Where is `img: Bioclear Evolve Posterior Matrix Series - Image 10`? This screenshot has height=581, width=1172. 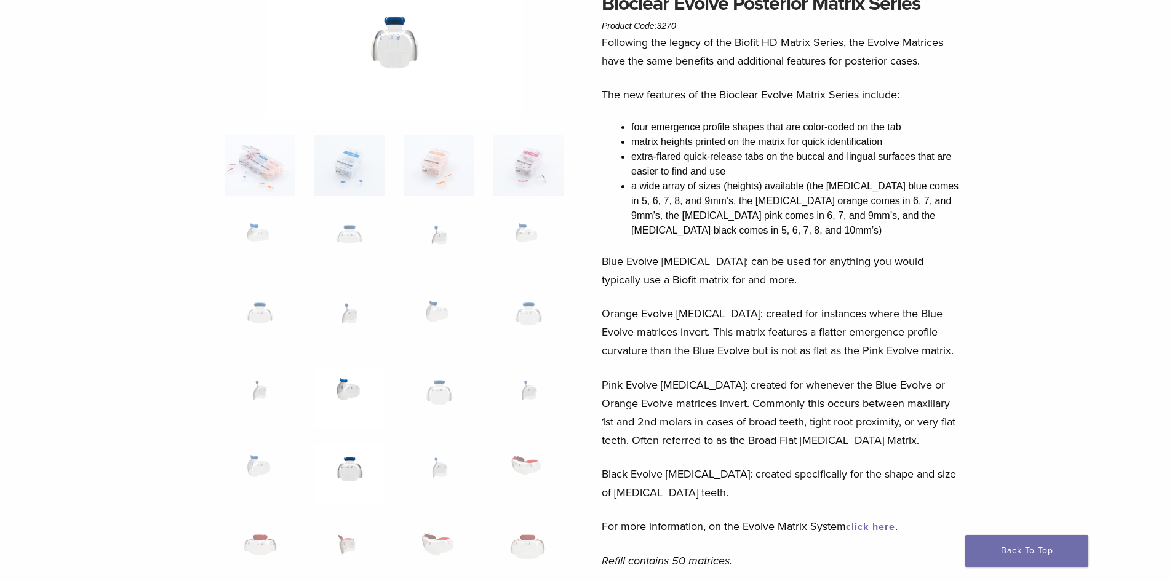 img: Bioclear Evolve Posterior Matrix Series - Image 10 is located at coordinates (349, 320).